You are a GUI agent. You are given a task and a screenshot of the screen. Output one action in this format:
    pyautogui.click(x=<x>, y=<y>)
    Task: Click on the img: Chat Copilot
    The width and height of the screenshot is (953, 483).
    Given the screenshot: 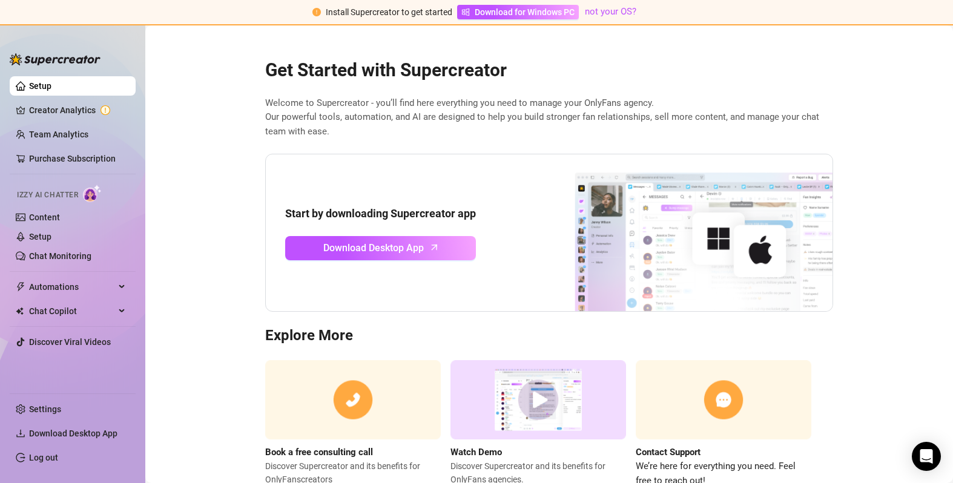 What is the action you would take?
    pyautogui.click(x=19, y=311)
    